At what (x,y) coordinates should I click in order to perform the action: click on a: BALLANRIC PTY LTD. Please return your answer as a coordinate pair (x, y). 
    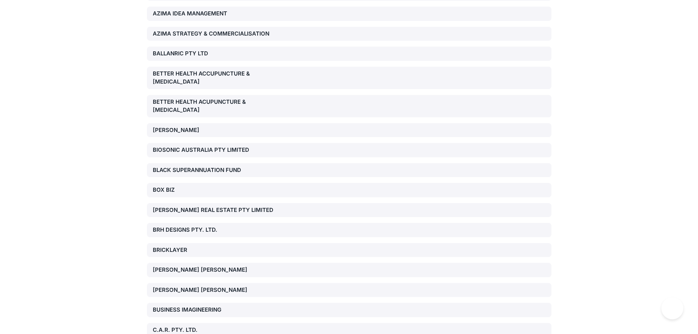
    Looking at the image, I should click on (349, 53).